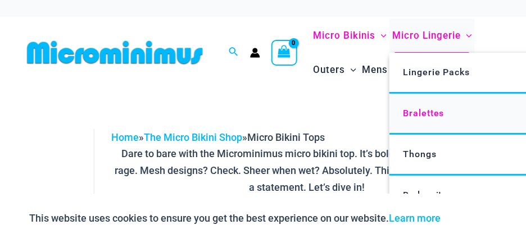  Describe the element at coordinates (423, 113) in the screenshot. I see `span: Bralettes` at that location.